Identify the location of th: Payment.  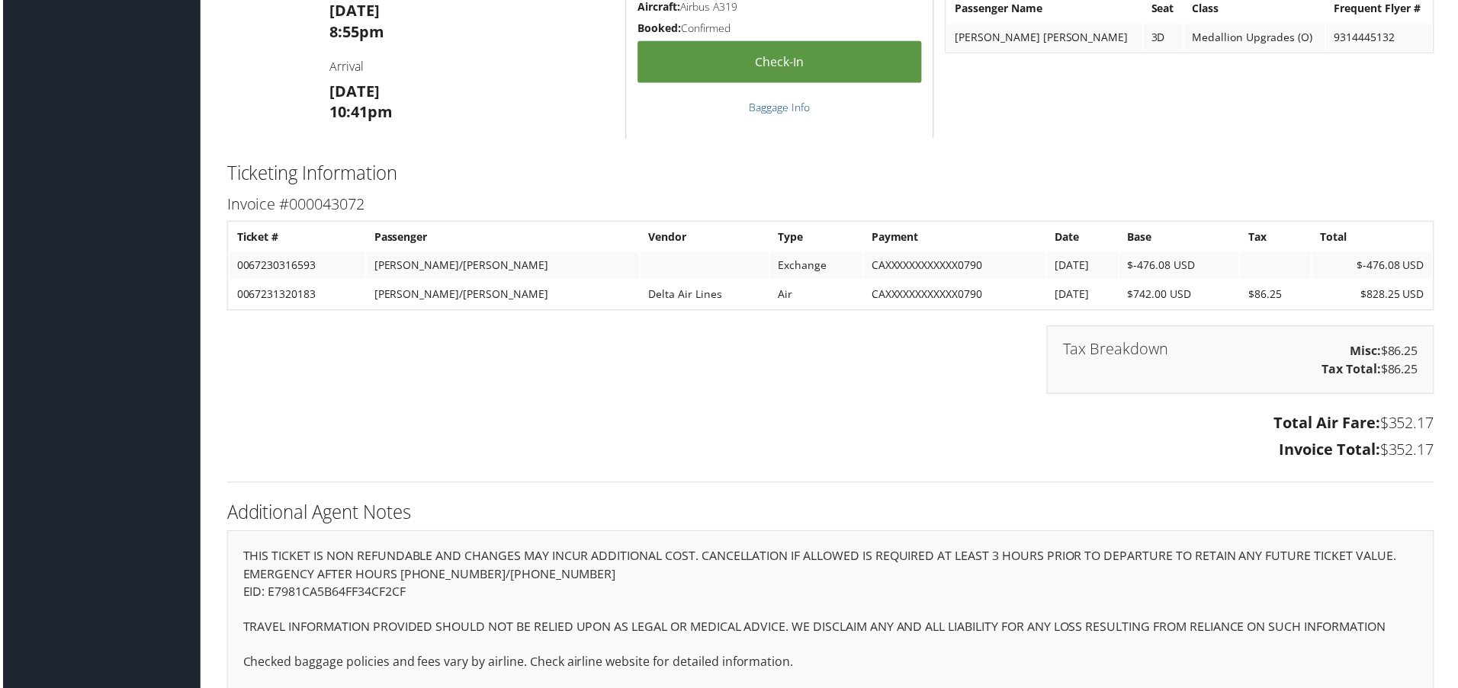
(955, 238).